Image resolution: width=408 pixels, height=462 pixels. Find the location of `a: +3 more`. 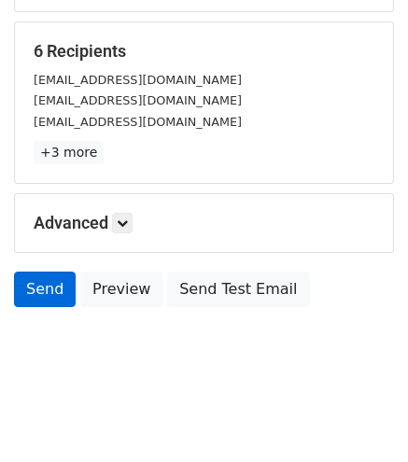

a: +3 more is located at coordinates (68, 152).